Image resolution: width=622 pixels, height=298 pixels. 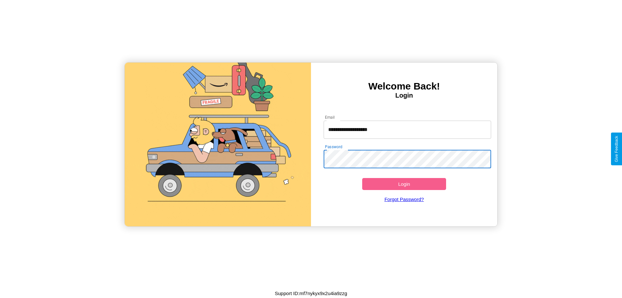 What do you see at coordinates (404, 95) in the screenshot?
I see `h4: Login` at bounding box center [404, 95].